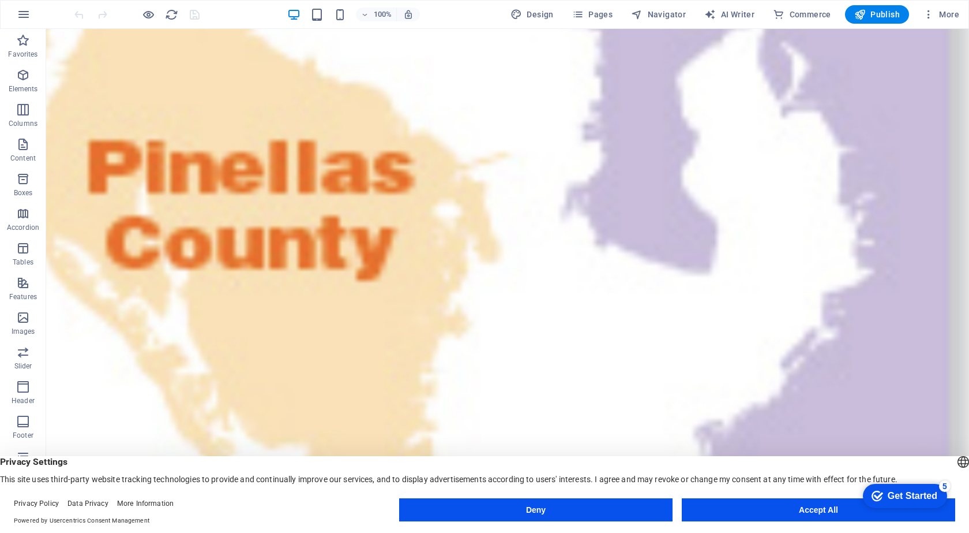 This screenshot has height=533, width=969. What do you see at coordinates (23, 89) in the screenshot?
I see `p: Elements` at bounding box center [23, 89].